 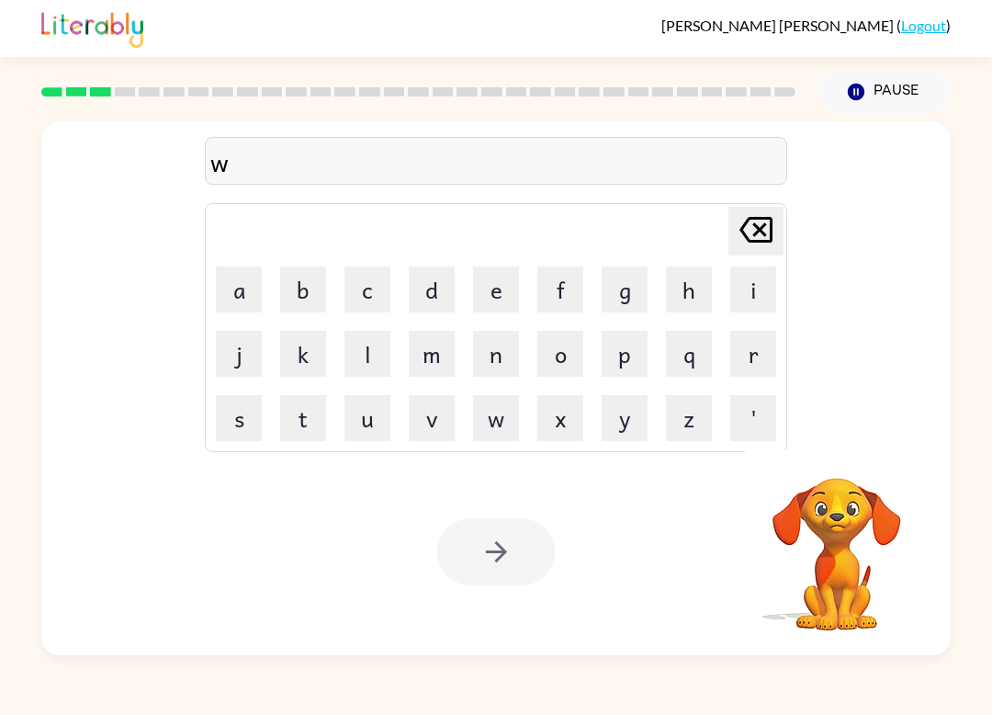 I want to click on video: Your browser must support playing .mp4 files to use Literably. Please try using another browser., so click(x=837, y=541).